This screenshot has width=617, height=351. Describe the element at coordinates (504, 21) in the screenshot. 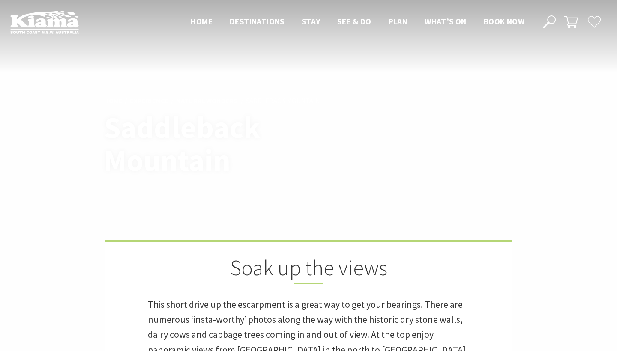

I see `span: Book now` at that location.